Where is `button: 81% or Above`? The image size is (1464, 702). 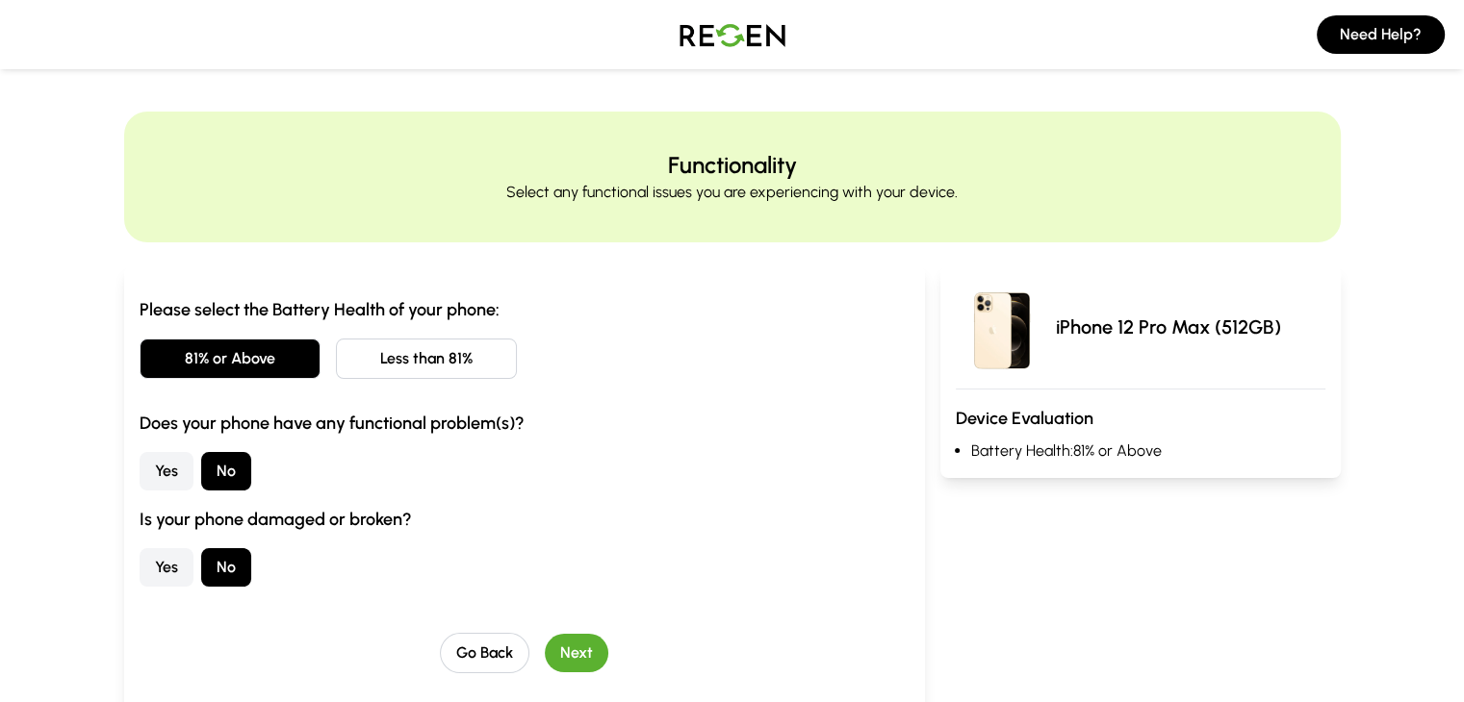 button: 81% or Above is located at coordinates (230, 359).